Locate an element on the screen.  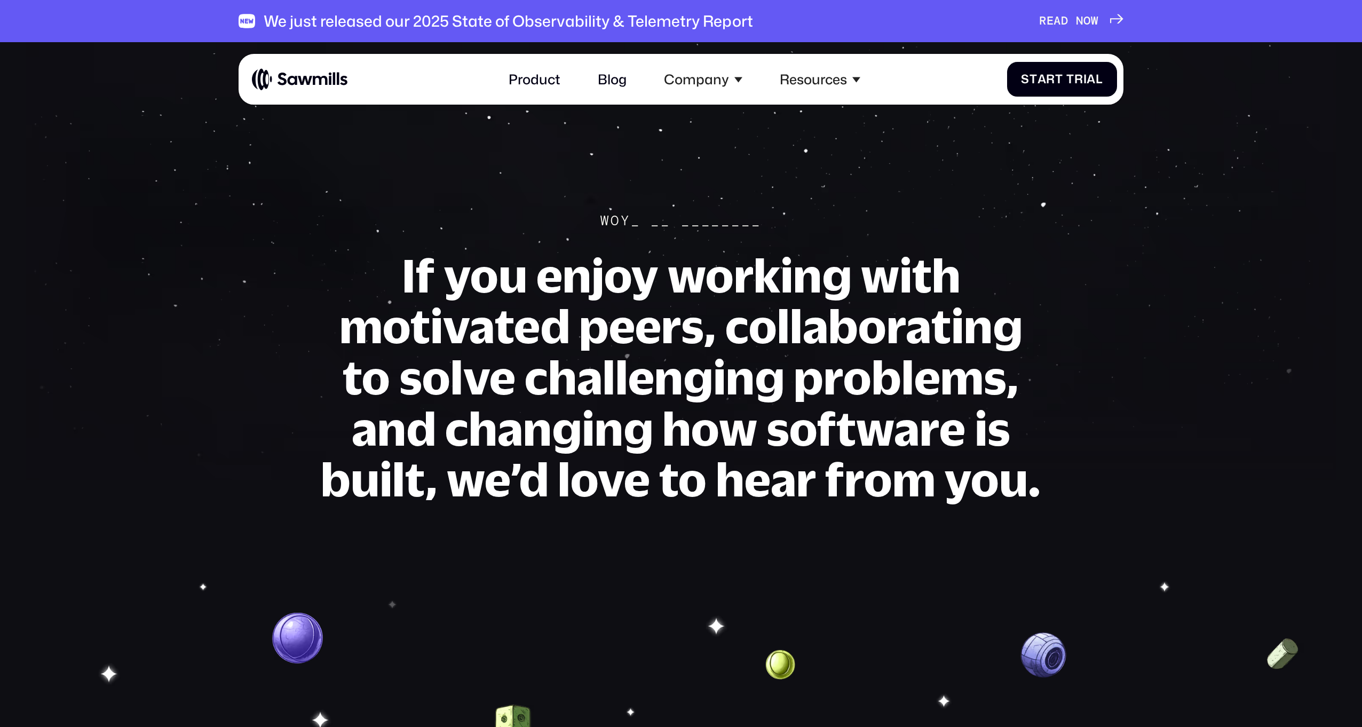
div: WoY_ __ ________ is located at coordinates (681, 221).